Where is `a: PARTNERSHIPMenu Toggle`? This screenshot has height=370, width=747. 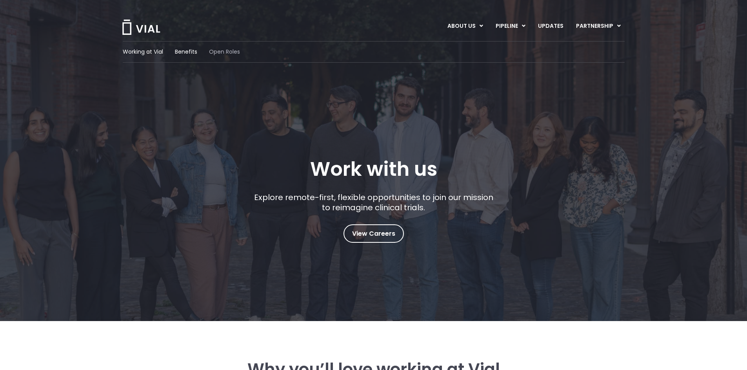 a: PARTNERSHIPMenu Toggle is located at coordinates (598, 26).